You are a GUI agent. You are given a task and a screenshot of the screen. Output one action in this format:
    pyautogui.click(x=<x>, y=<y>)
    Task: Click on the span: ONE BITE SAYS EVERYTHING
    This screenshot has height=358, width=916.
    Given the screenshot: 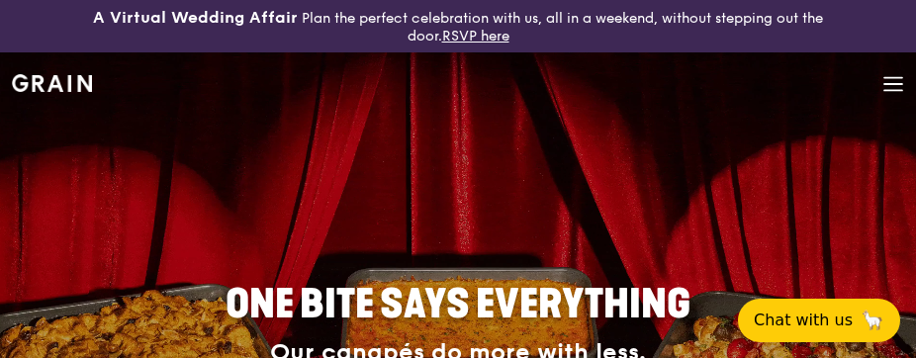 What is the action you would take?
    pyautogui.click(x=458, y=305)
    